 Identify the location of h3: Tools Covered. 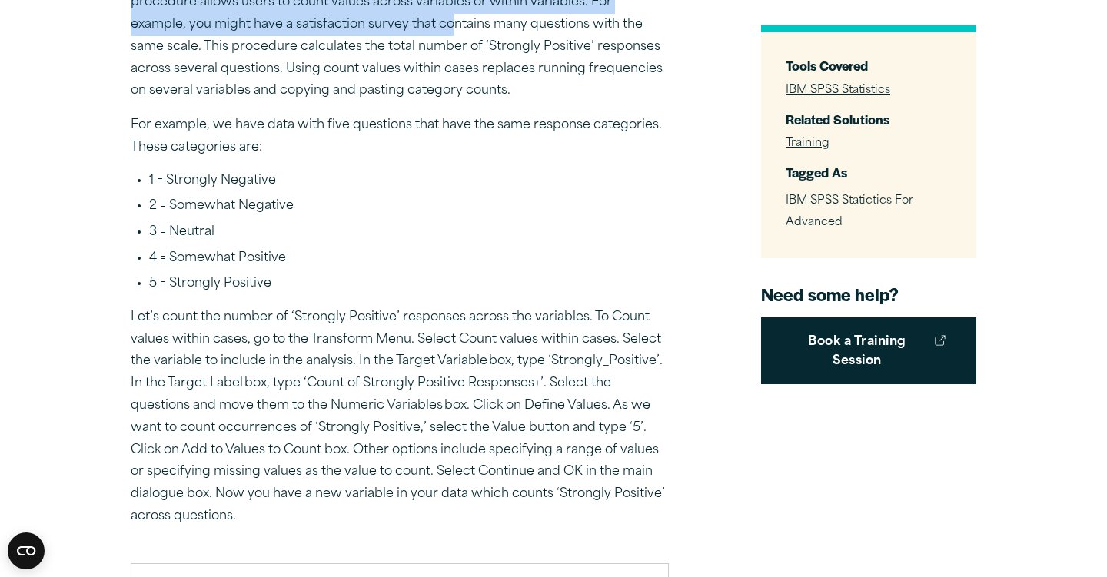
(869, 65).